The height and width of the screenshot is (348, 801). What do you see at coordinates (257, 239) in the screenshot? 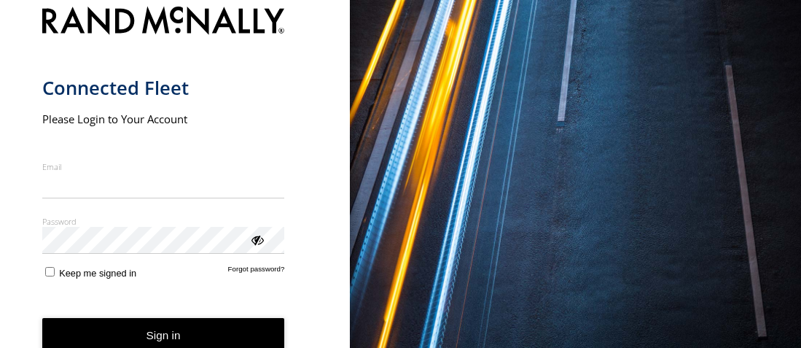
I see `div: ViewPassword` at bounding box center [257, 239].